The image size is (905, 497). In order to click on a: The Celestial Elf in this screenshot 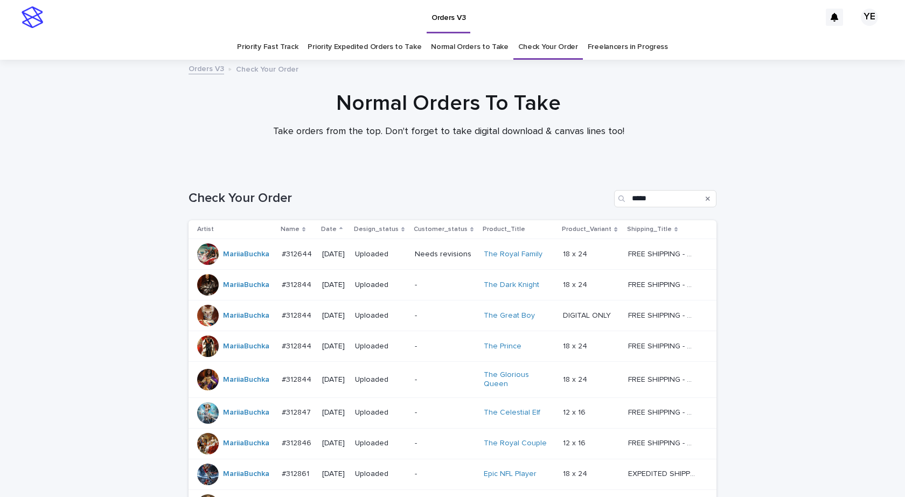, I will do `click(512, 413)`.